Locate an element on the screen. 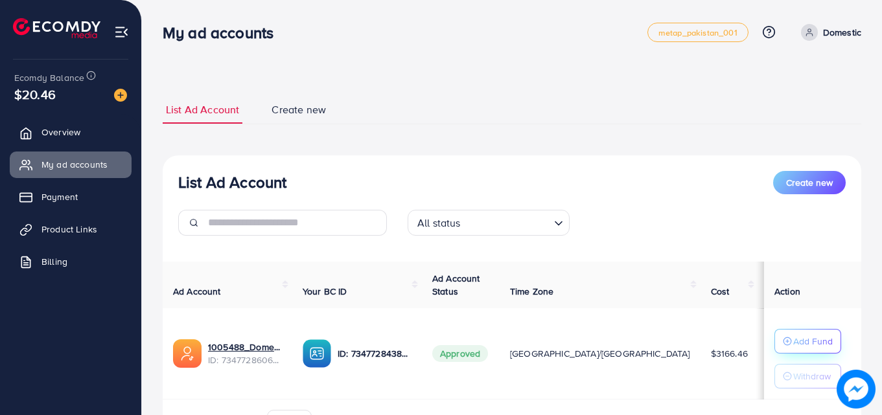 This screenshot has width=882, height=415. span: metap_pakistan_001 is located at coordinates (698, 32).